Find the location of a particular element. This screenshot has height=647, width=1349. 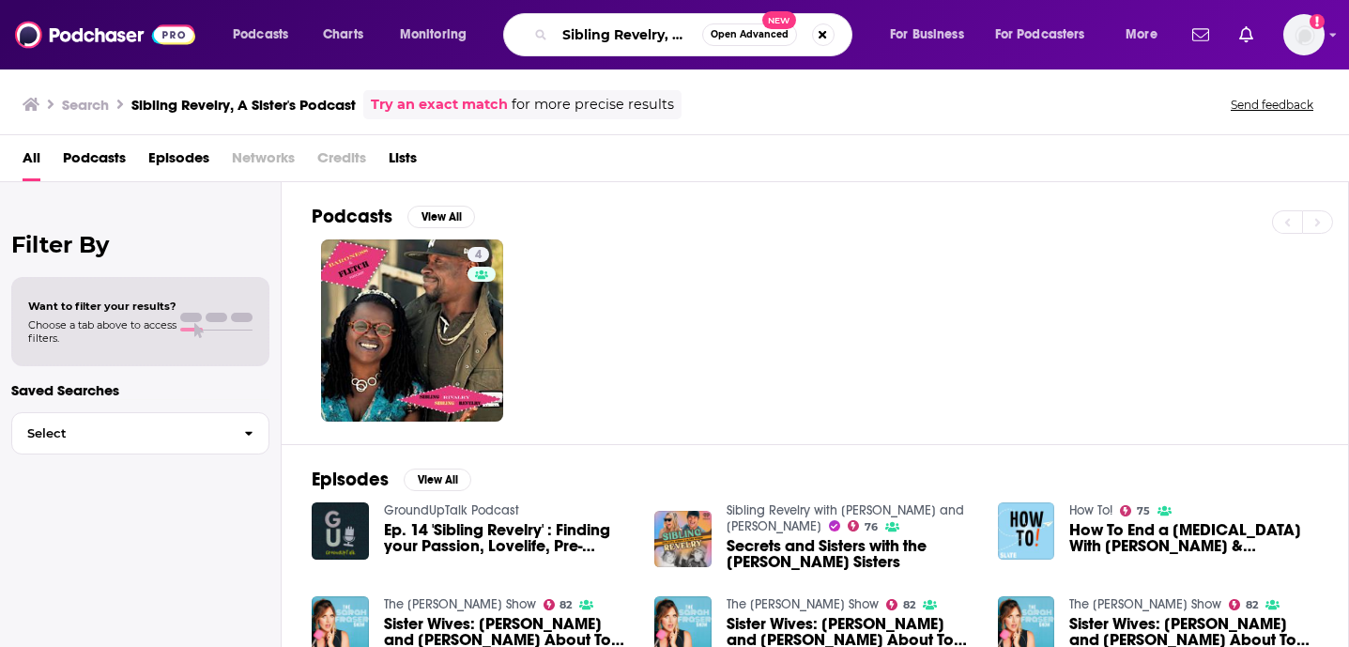

span: Choose a tab above to access filters. is located at coordinates (102, 331).